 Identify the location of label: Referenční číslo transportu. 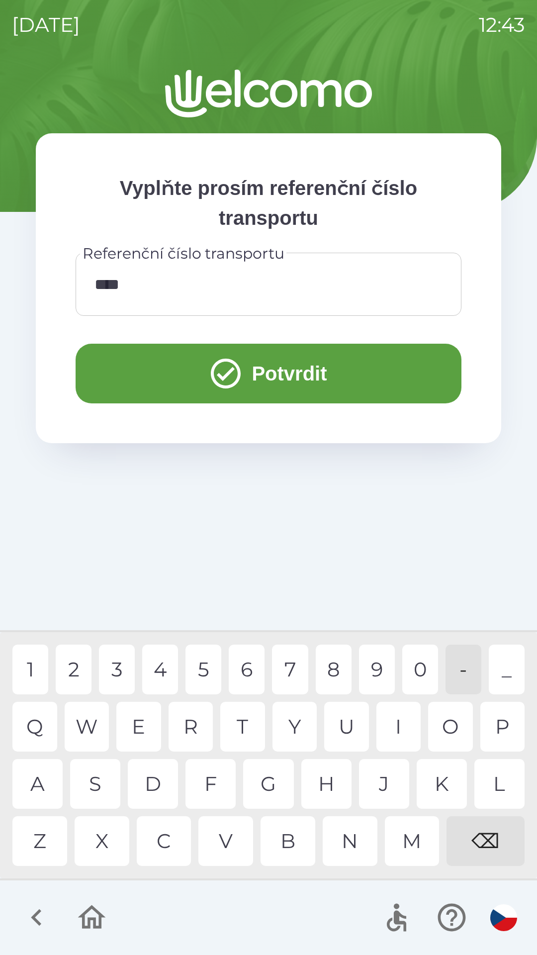
(184, 253).